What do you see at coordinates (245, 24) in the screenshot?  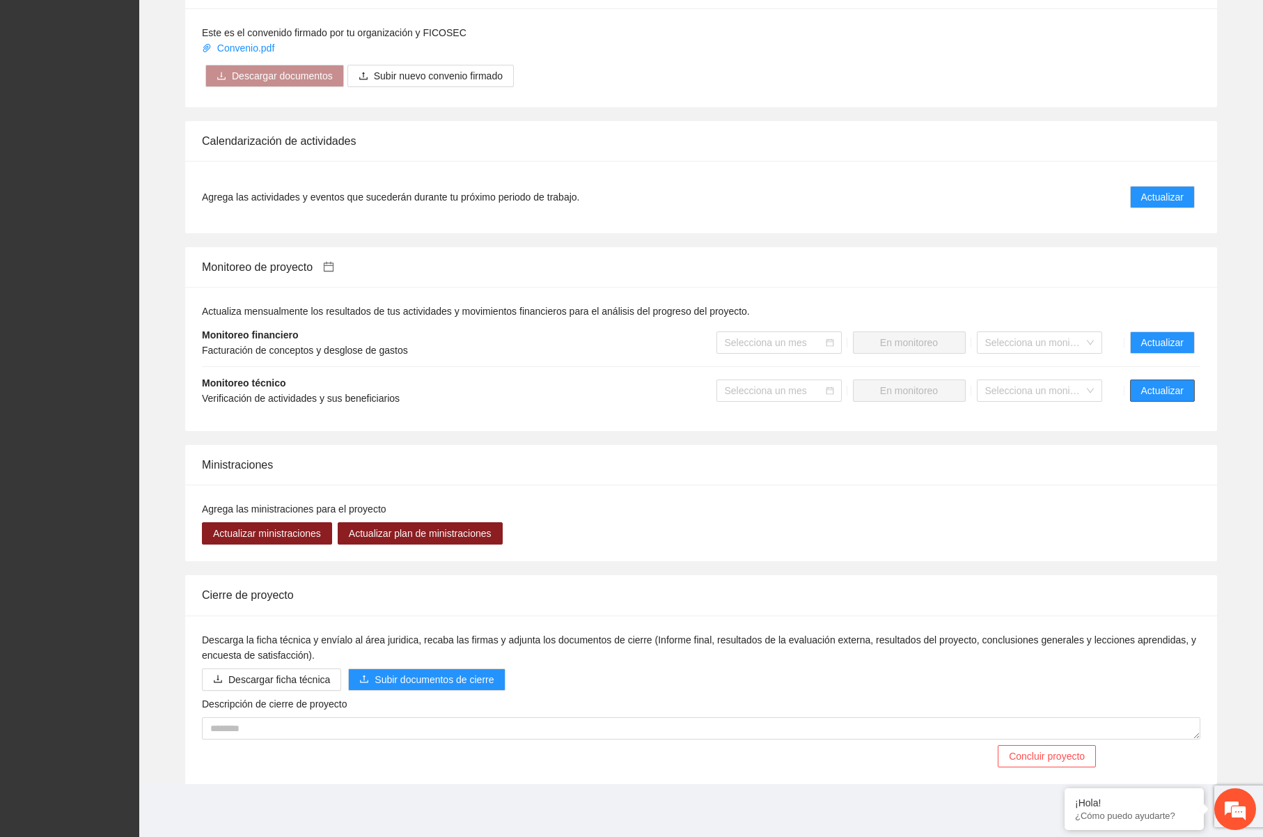 I see `div: Minimizar ventana de chat en vivo` at bounding box center [245, 24].